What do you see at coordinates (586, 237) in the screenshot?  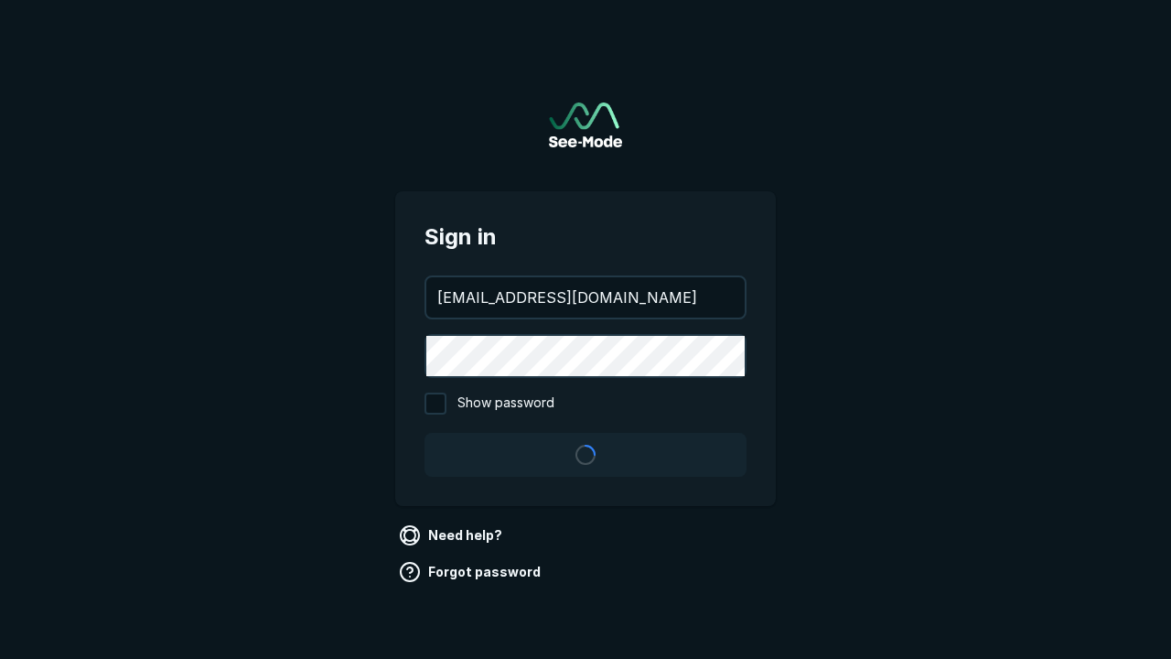 I see `span: Sign in` at bounding box center [586, 237].